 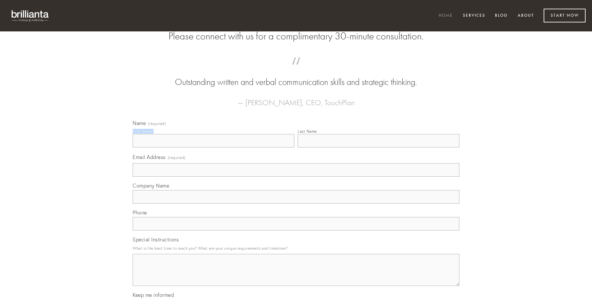 I want to click on blockquote: Outstanding written and verbal communication skills and strategic thinking., so click(x=296, y=76).